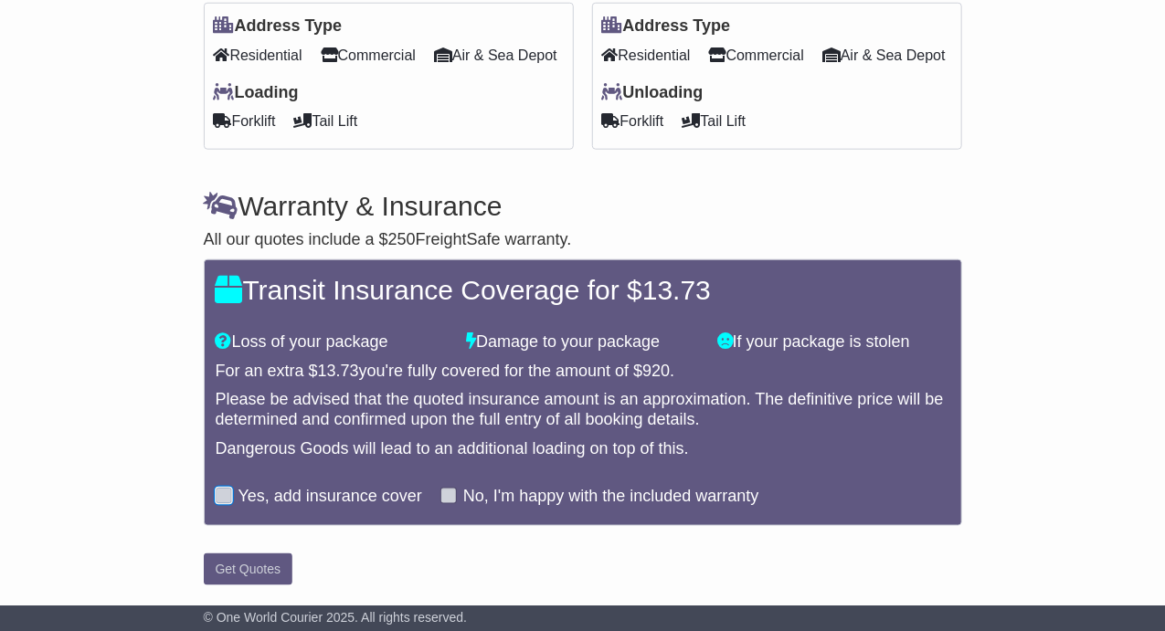 The height and width of the screenshot is (631, 1165). I want to click on span: 250, so click(402, 239).